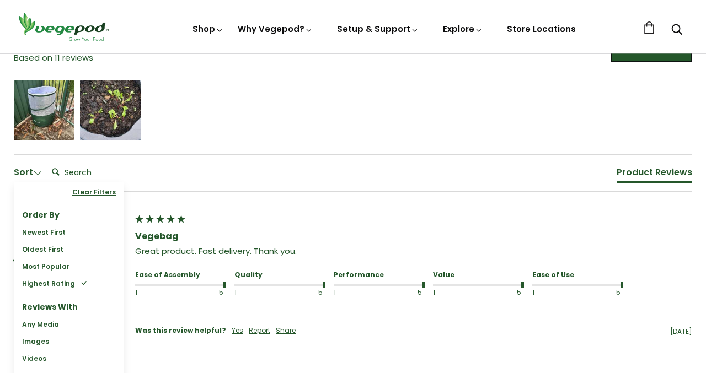 This screenshot has height=373, width=706. Describe the element at coordinates (414, 237) in the screenshot. I see `div: Vegebag` at that location.